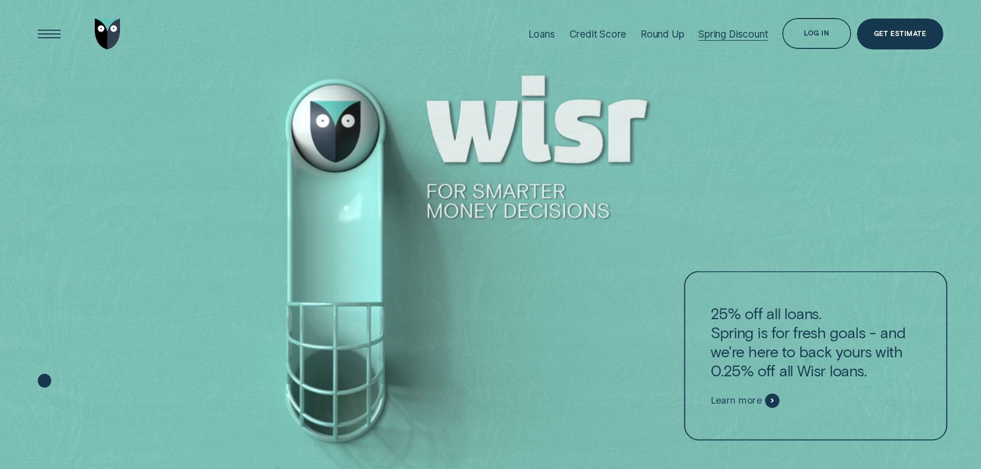 This screenshot has width=981, height=469. I want to click on span: Learn more, so click(736, 400).